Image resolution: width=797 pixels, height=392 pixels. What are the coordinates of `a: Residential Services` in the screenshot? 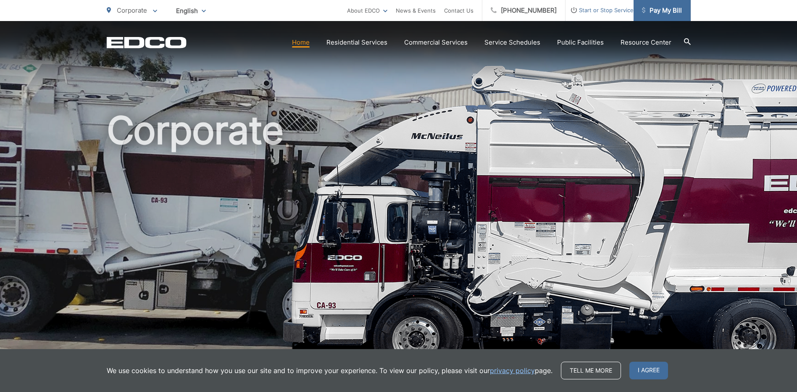 It's located at (357, 42).